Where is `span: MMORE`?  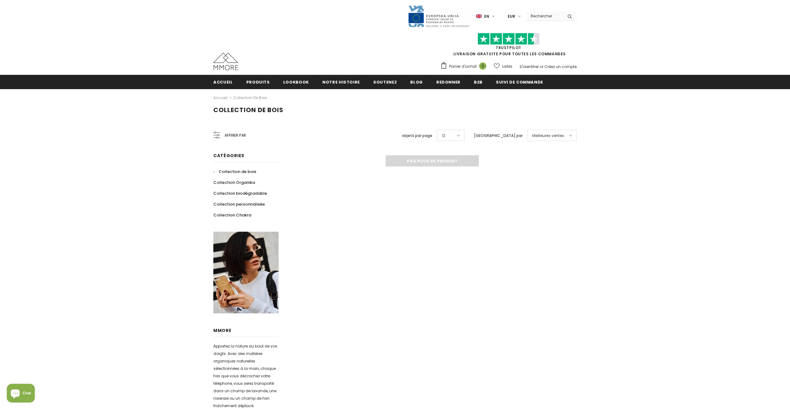
span: MMORE is located at coordinates (222, 331).